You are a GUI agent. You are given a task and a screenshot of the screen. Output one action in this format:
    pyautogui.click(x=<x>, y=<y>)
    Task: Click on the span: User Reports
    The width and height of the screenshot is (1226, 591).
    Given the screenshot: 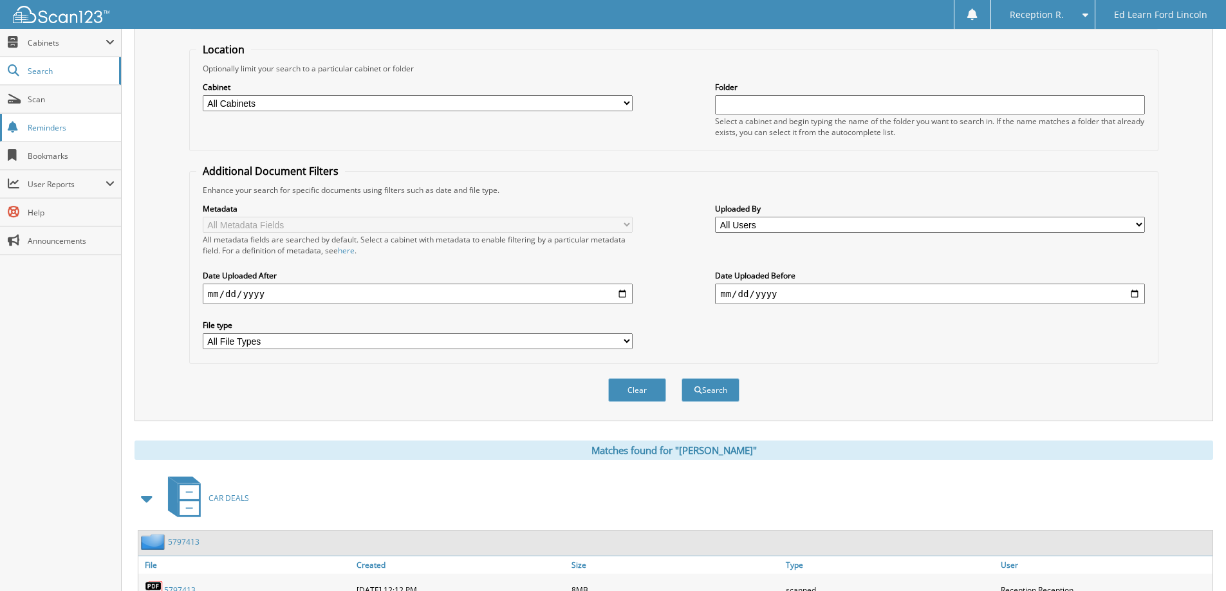 What is the action you would take?
    pyautogui.click(x=66, y=184)
    